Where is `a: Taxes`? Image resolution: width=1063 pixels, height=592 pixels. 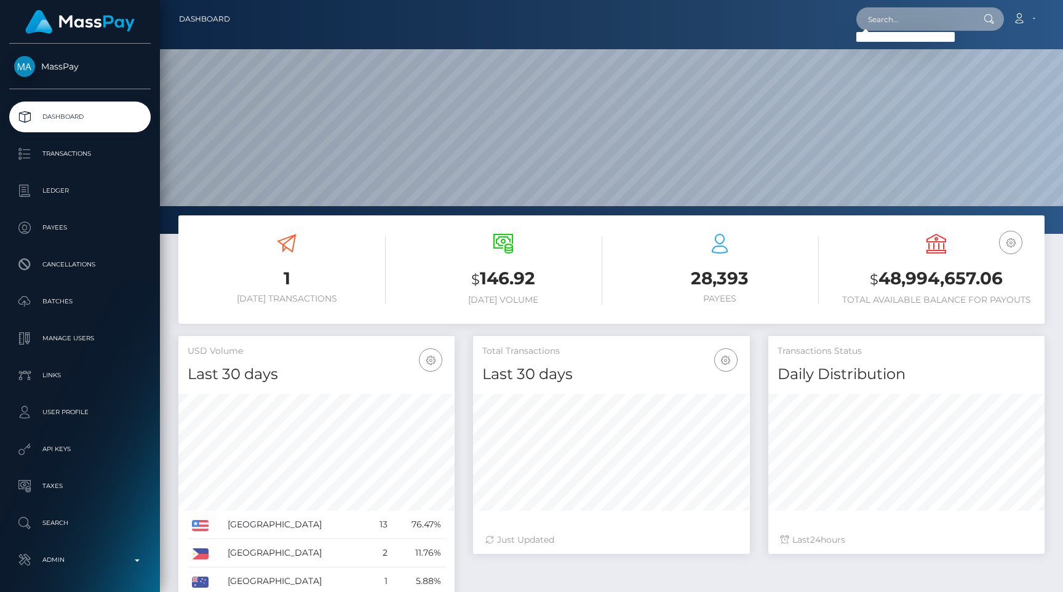 a: Taxes is located at coordinates (80, 486).